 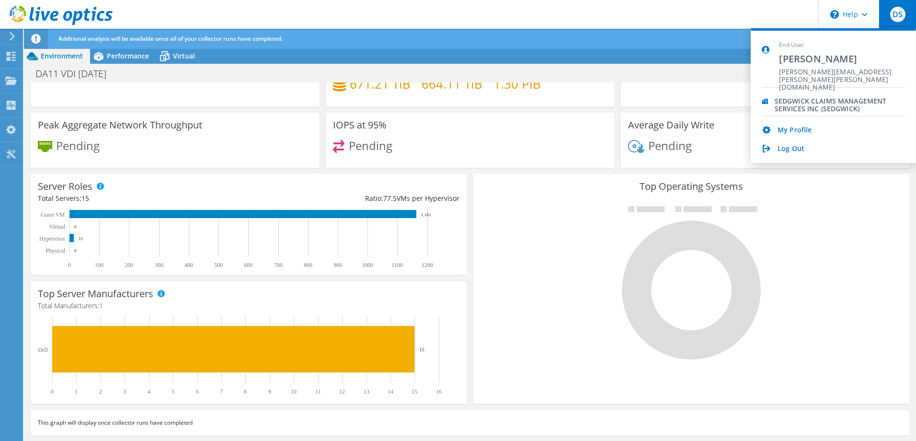 What do you see at coordinates (143, 198) in the screenshot?
I see `div: Total Servers:` at bounding box center [143, 198].